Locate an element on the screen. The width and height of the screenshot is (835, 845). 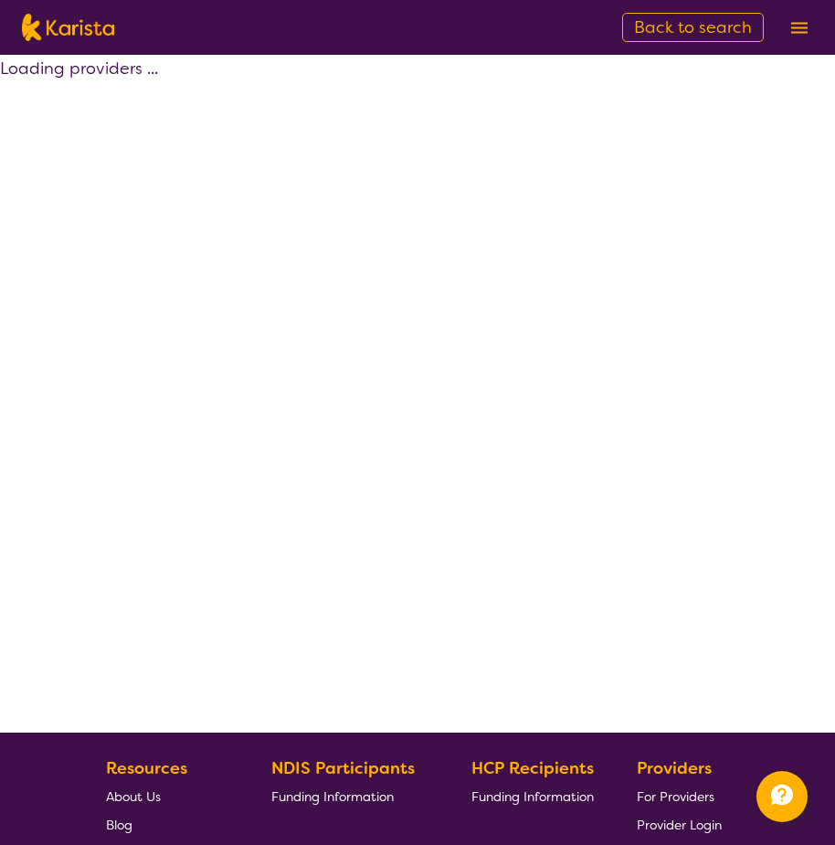
img: Karista logo is located at coordinates (68, 27).